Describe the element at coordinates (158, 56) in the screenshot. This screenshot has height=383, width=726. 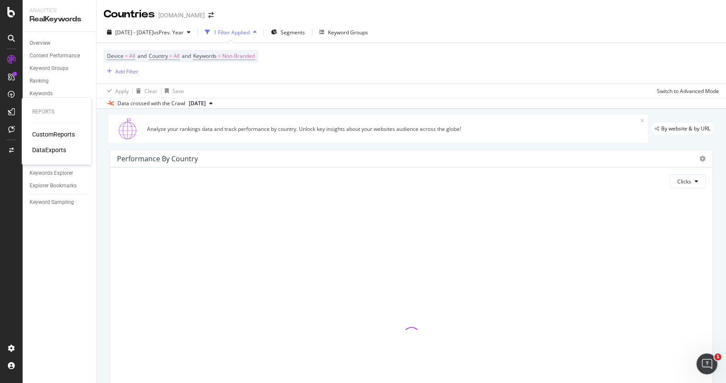
I see `span: Country` at that location.